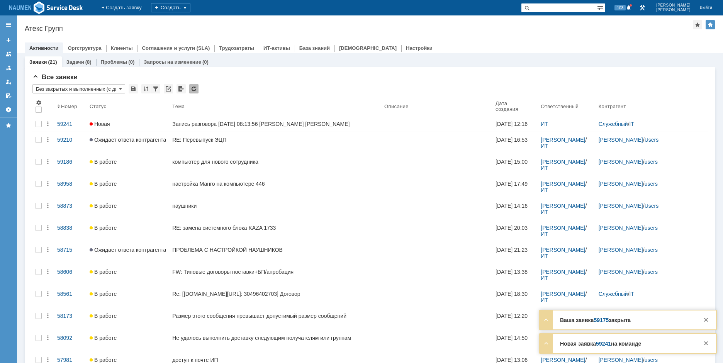 The height and width of the screenshot is (363, 723). Describe the element at coordinates (128, 250) in the screenshot. I see `span: Ожидает ответа контрагента` at that location.